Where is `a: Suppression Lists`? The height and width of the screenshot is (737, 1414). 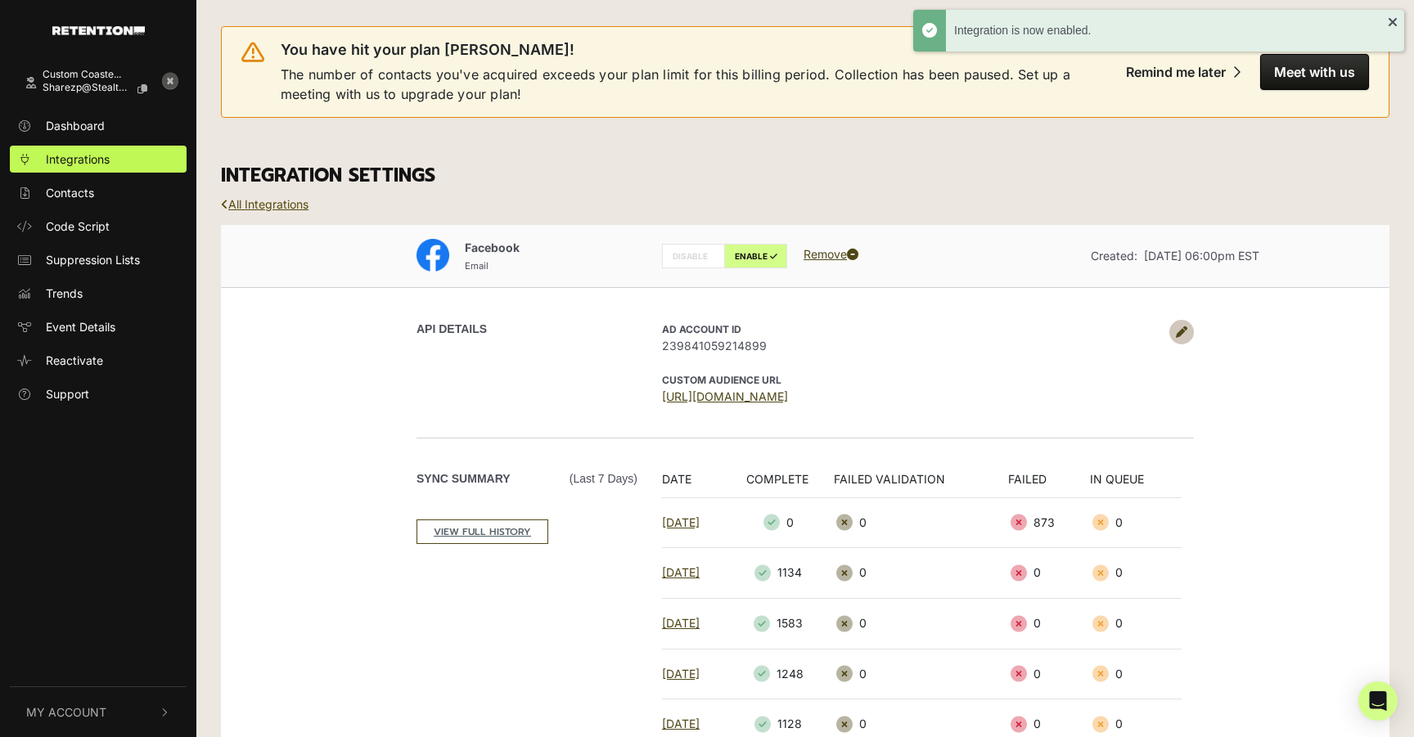
a: Suppression Lists is located at coordinates (98, 259).